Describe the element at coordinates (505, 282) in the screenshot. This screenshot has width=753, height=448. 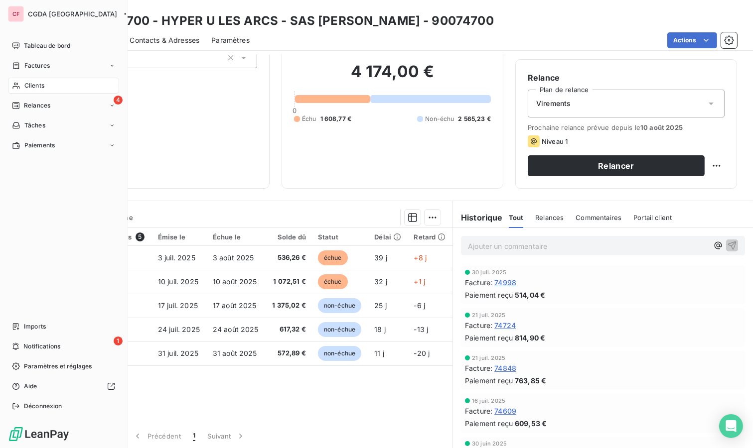
I see `span: 74998` at that location.